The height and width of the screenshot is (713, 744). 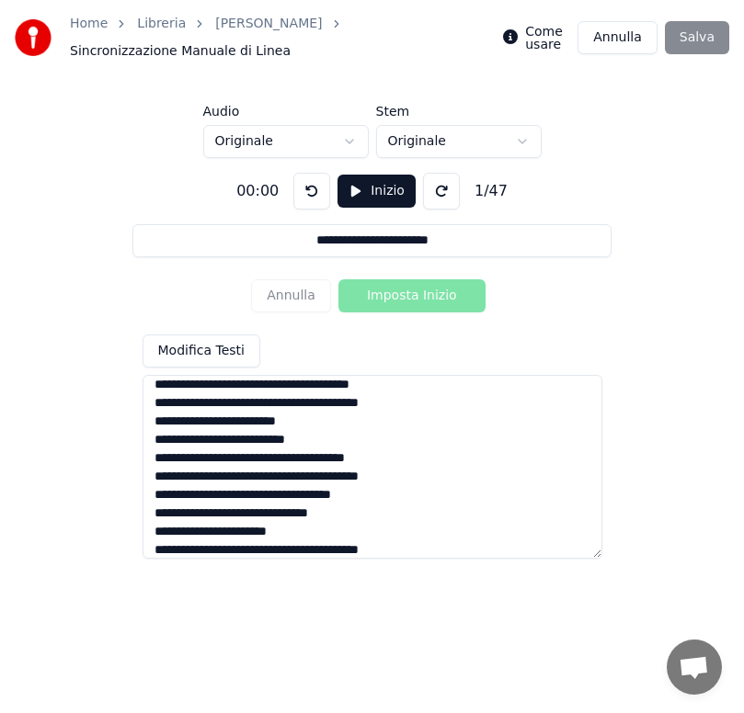 I want to click on label: Stem, so click(x=459, y=111).